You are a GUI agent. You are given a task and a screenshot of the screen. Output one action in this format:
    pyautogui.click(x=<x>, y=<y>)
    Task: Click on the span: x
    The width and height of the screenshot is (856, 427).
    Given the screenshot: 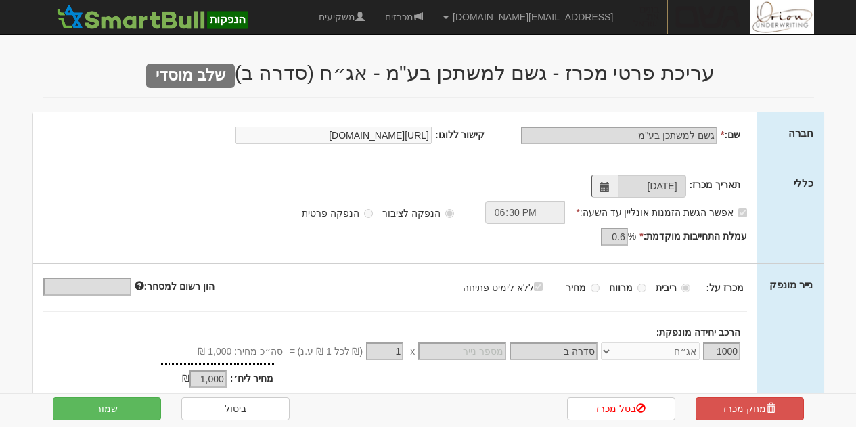 What is the action you would take?
    pyautogui.click(x=412, y=351)
    